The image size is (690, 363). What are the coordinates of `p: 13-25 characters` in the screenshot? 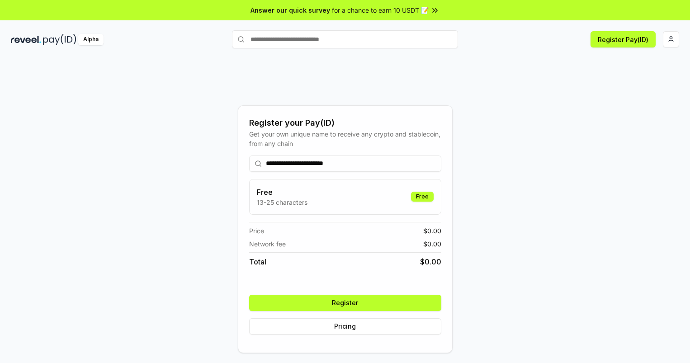 It's located at (282, 202).